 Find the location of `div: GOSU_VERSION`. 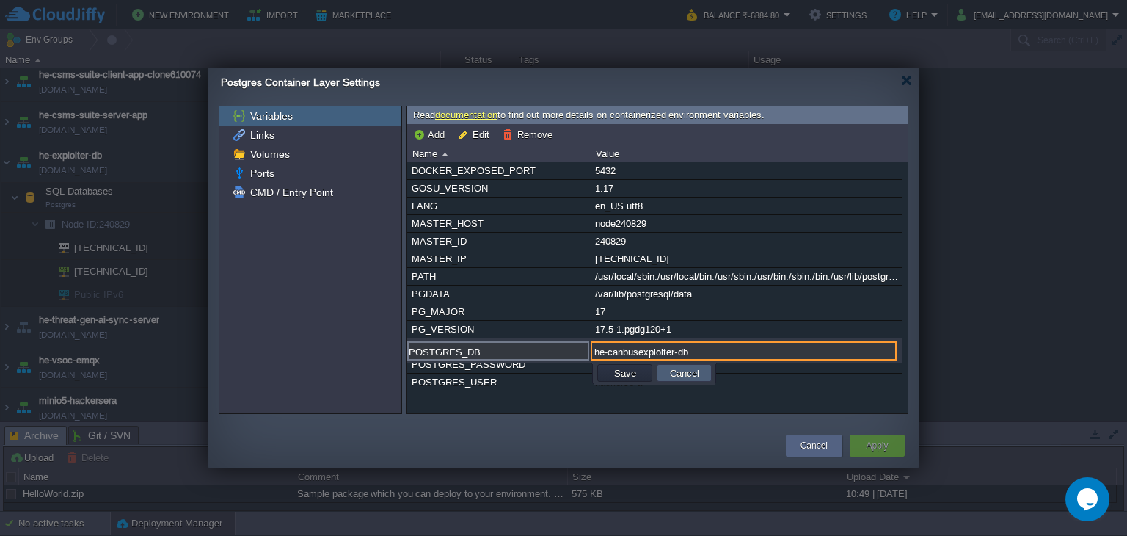

div: GOSU_VERSION is located at coordinates (499, 188).